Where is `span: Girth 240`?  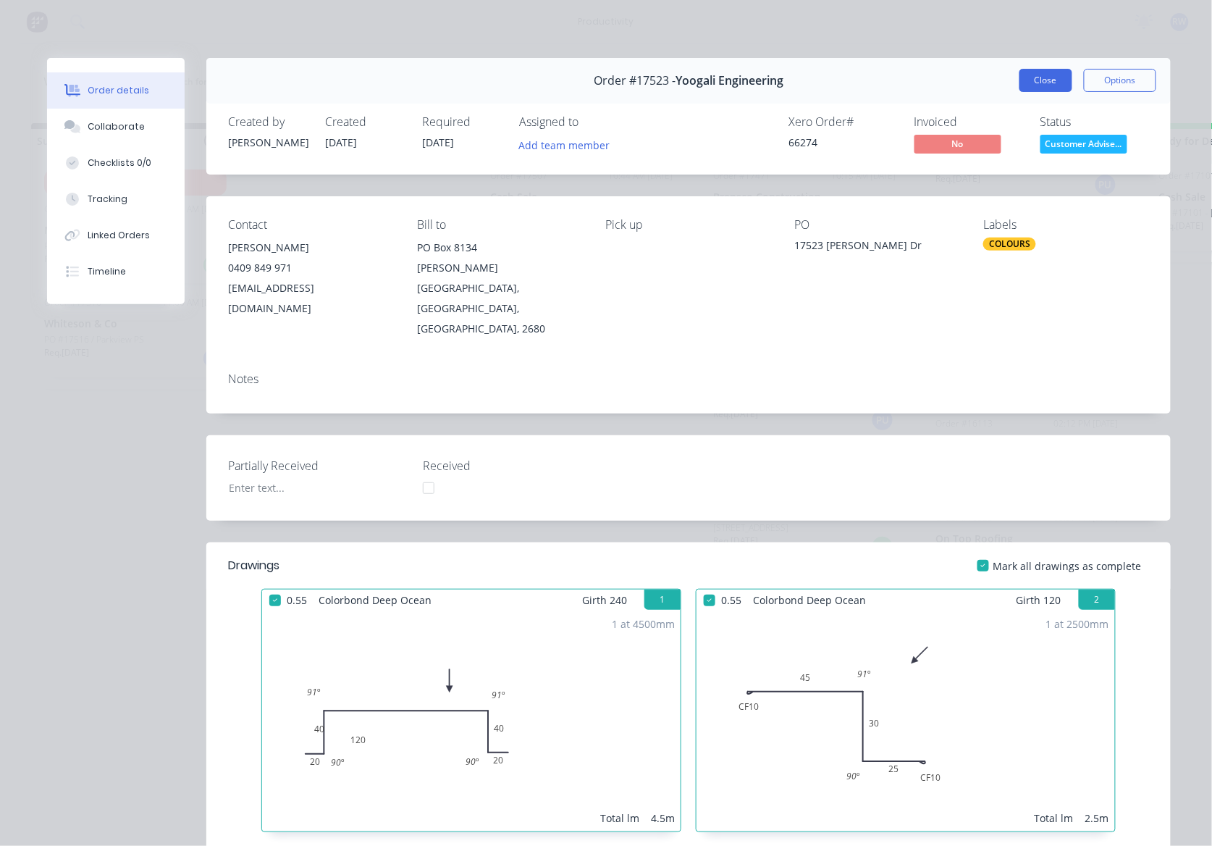
span: Girth 240 is located at coordinates (605, 600).